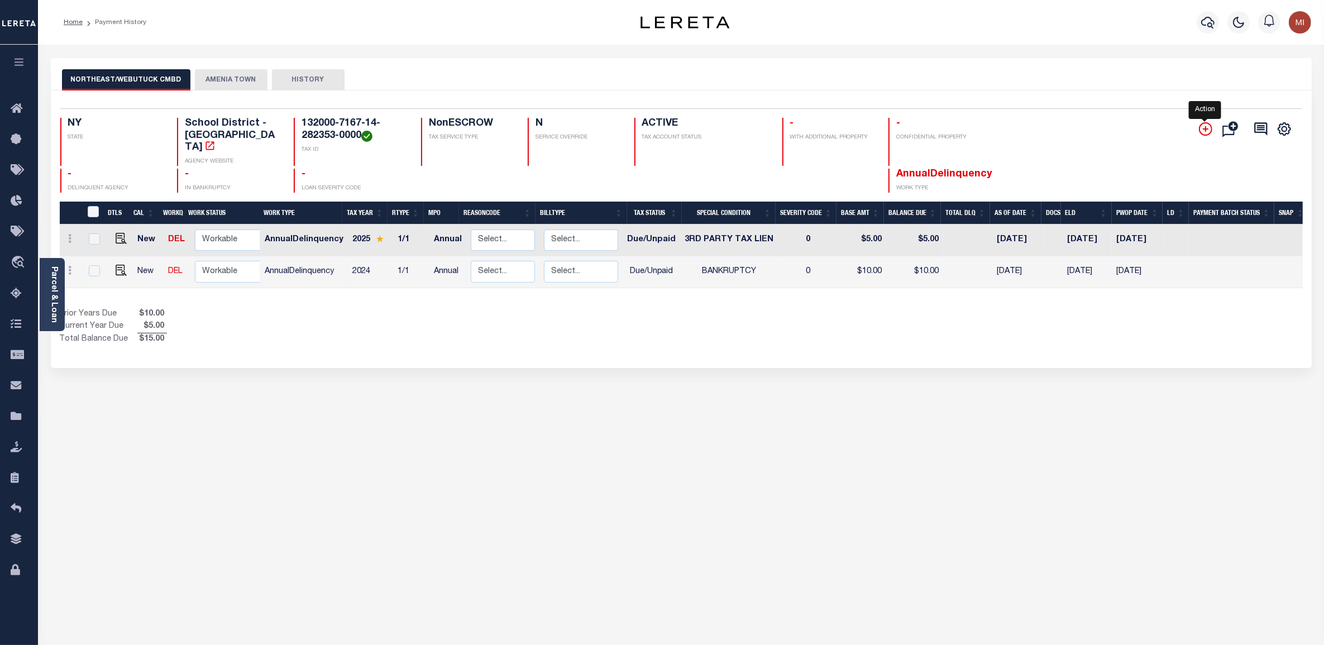 The width and height of the screenshot is (1324, 645). What do you see at coordinates (1086, 213) in the screenshot?
I see `th: ELD: activate to sort column ascending` at bounding box center [1086, 213].